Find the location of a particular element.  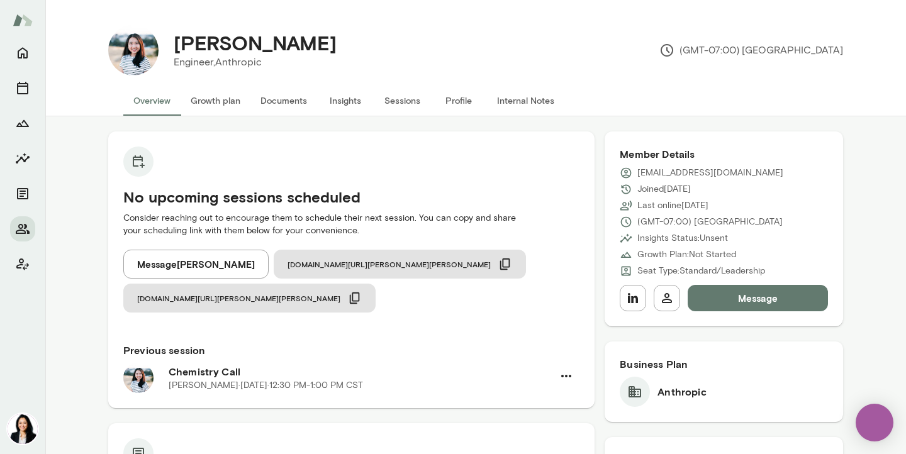

button: Internal Notes is located at coordinates (525, 101).